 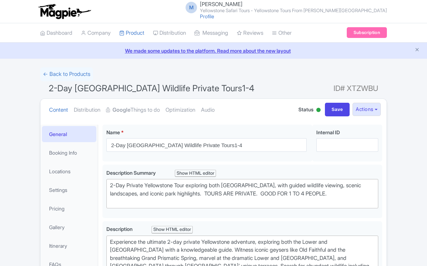 What do you see at coordinates (207, 16) in the screenshot?
I see `a: Profile` at bounding box center [207, 16].